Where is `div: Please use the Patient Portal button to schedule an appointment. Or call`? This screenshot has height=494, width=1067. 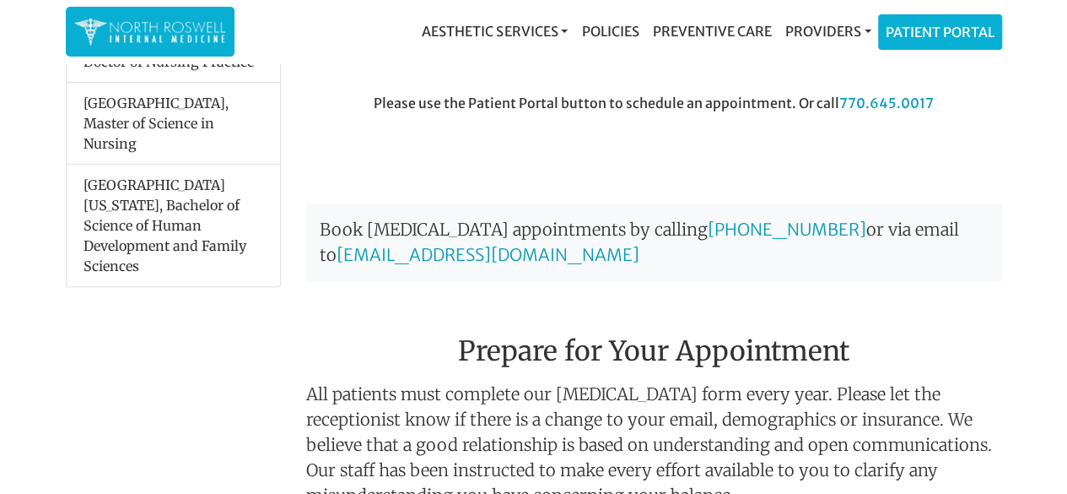 div: Please use the Patient Portal button to schedule an appointment. Or call is located at coordinates (654, 140).